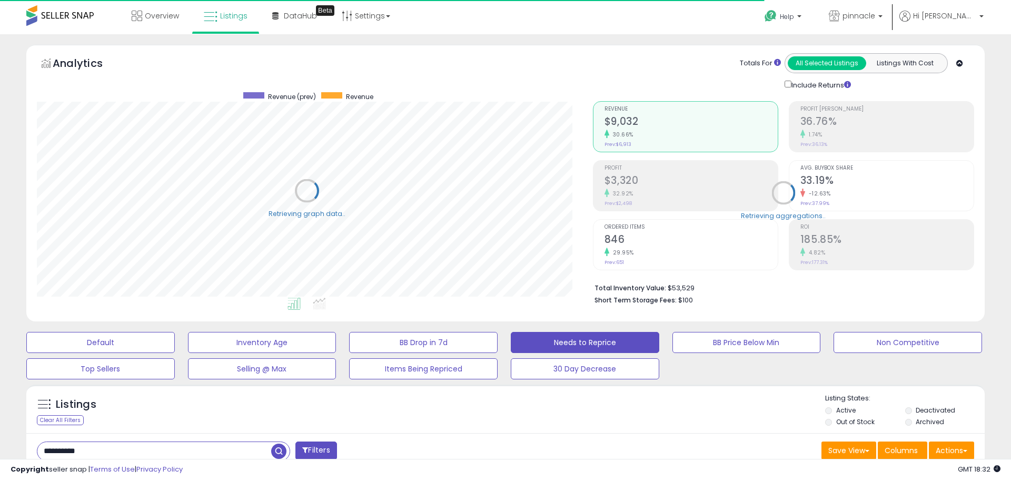 The height and width of the screenshot is (480, 1011). What do you see at coordinates (787, 16) in the screenshot?
I see `span: Help` at bounding box center [787, 16].